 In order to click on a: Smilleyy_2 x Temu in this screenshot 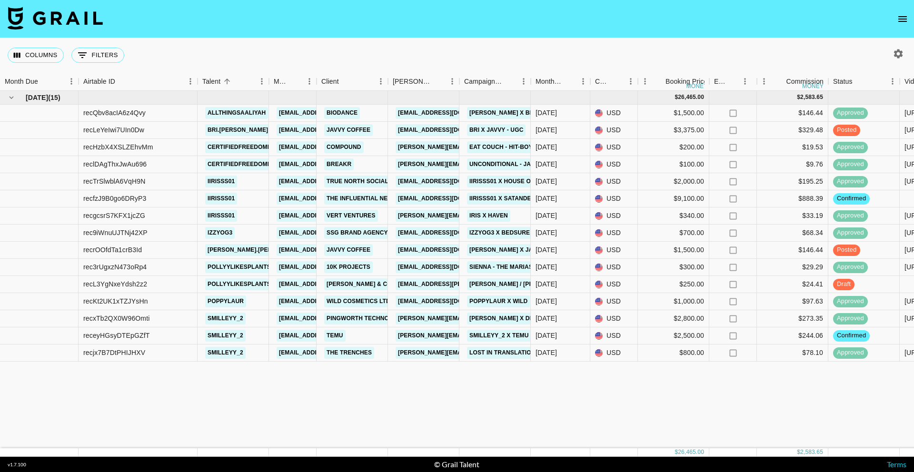, I will do `click(499, 336)`.